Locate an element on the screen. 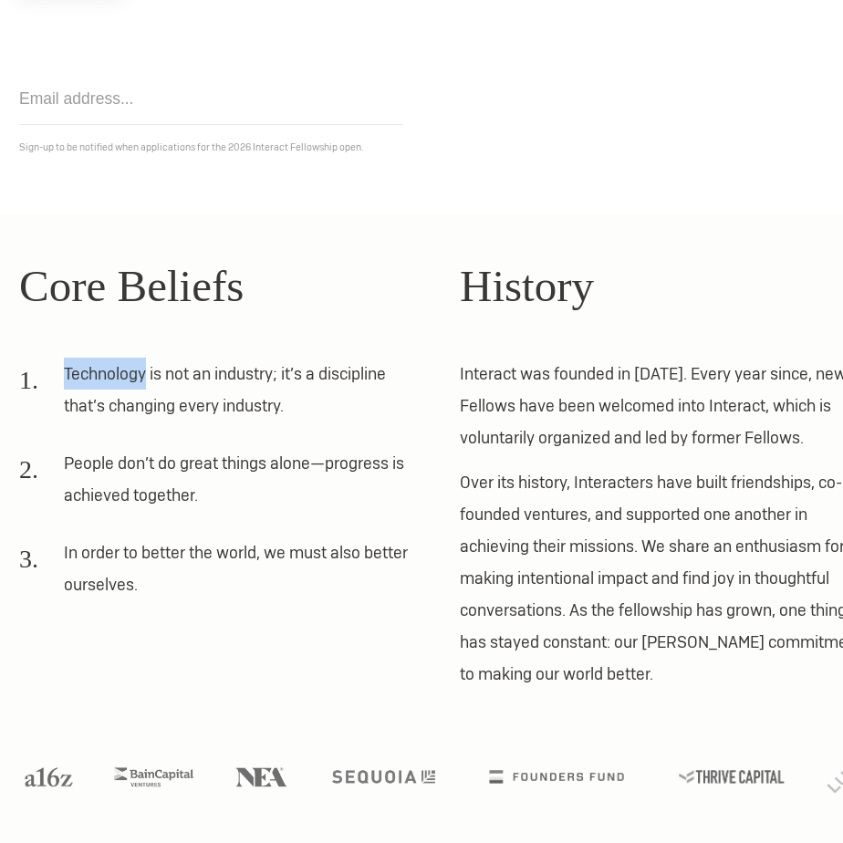 Image resolution: width=843 pixels, height=843 pixels. img: Sequoia logo is located at coordinates (383, 776).